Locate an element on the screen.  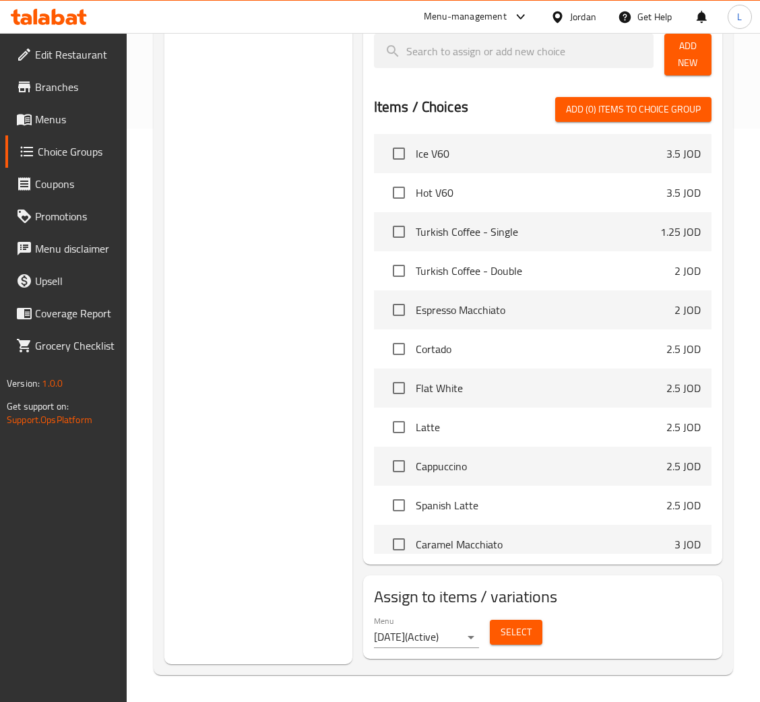
span: Coverage Report is located at coordinates (75, 313).